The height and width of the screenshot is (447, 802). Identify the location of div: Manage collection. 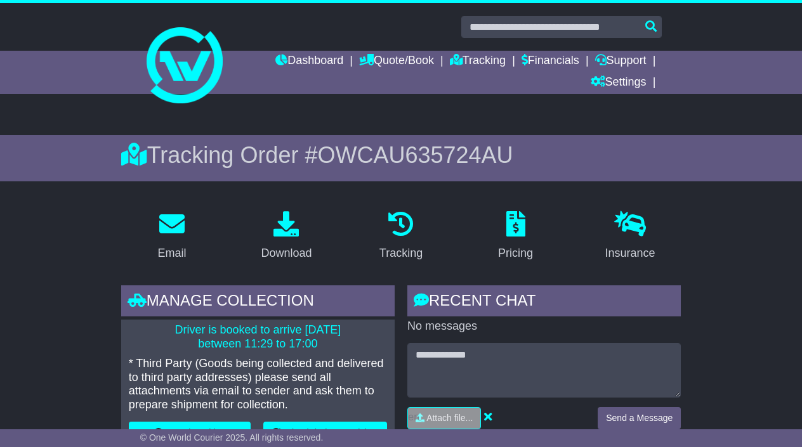
(258, 303).